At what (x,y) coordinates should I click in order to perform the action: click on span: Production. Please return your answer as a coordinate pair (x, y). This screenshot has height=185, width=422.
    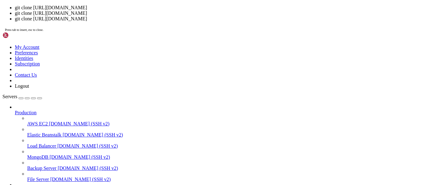
    Looking at the image, I should click on (26, 112).